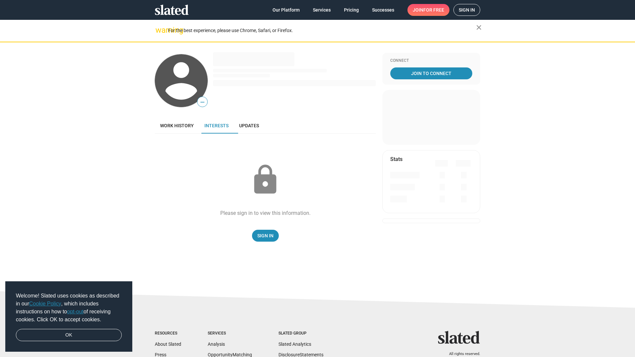 This screenshot has width=635, height=357. What do you see at coordinates (431, 73) in the screenshot?
I see `span: Join To Connect` at bounding box center [431, 73].